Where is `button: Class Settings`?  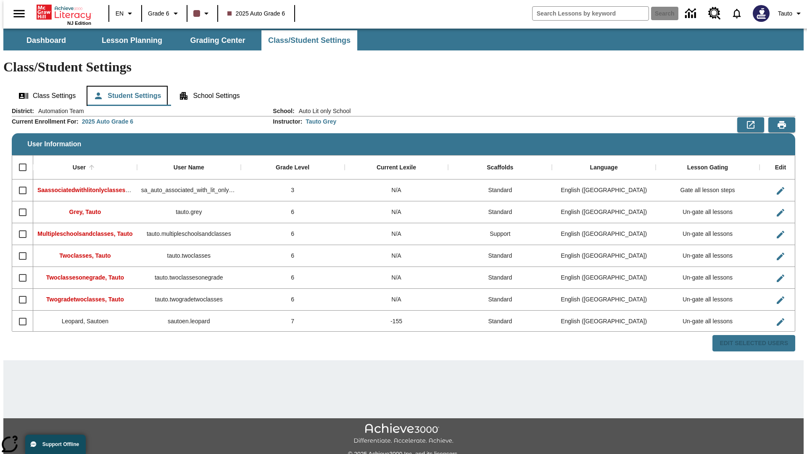 button: Class Settings is located at coordinates (47, 96).